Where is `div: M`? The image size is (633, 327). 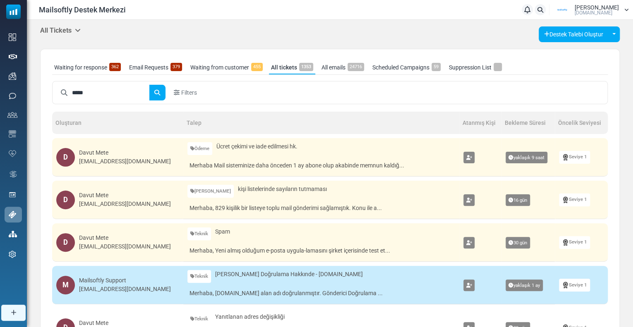 div: M is located at coordinates (65, 285).